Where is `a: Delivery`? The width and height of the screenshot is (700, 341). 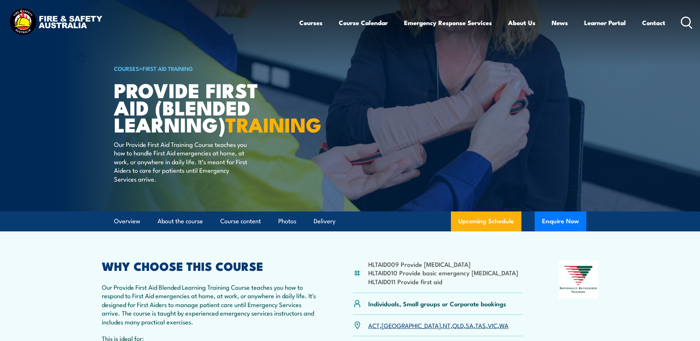 a: Delivery is located at coordinates (324, 221).